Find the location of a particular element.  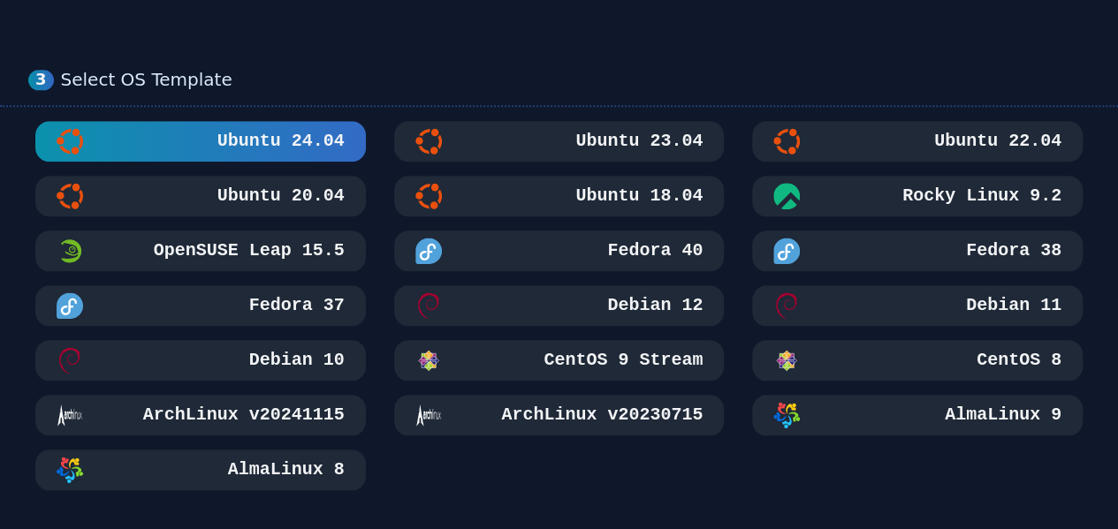

h3: ArchLinux v20241115 is located at coordinates (242, 415).